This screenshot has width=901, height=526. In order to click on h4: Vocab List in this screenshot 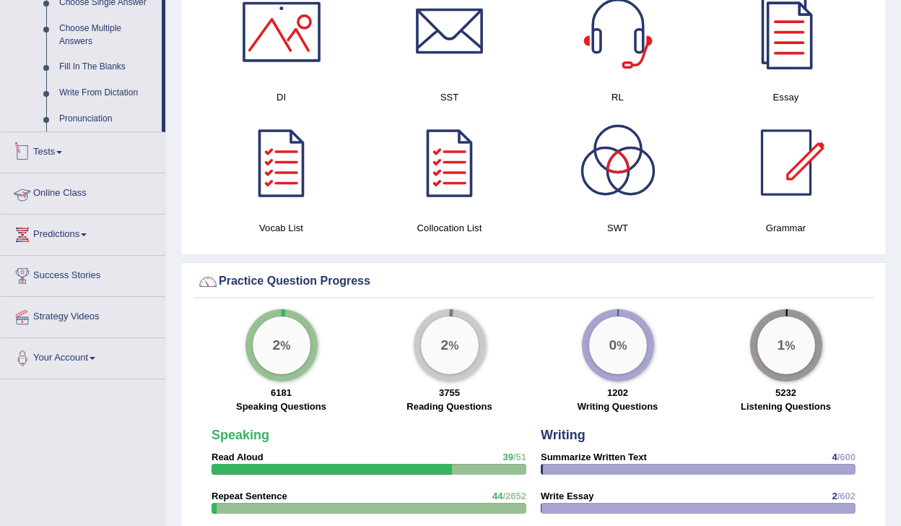, I will do `click(281, 227)`.